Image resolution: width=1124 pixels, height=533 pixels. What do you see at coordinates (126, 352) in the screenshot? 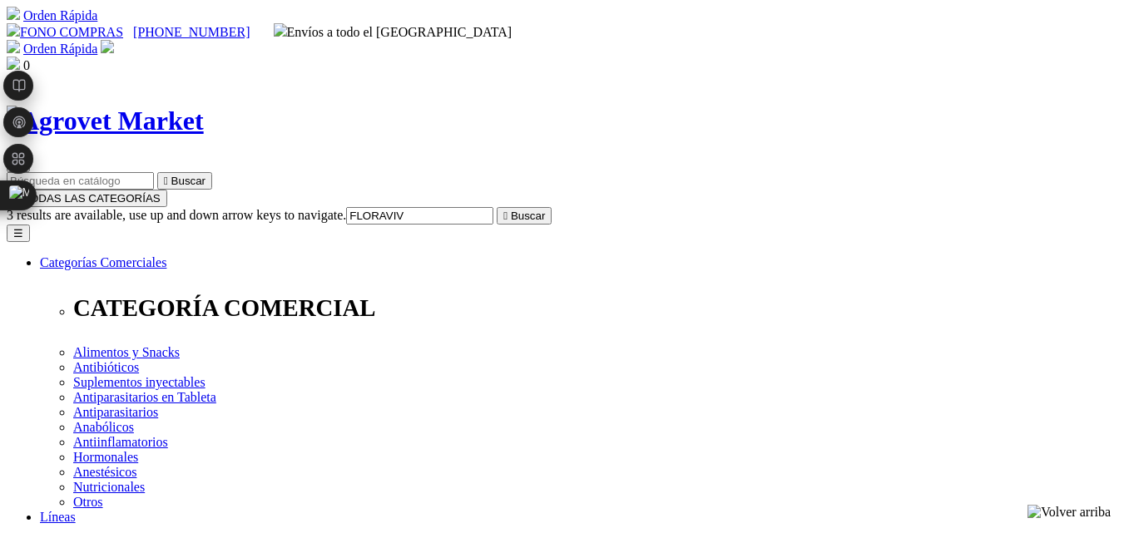
I see `span: Alimentos y Snacks` at bounding box center [126, 352].